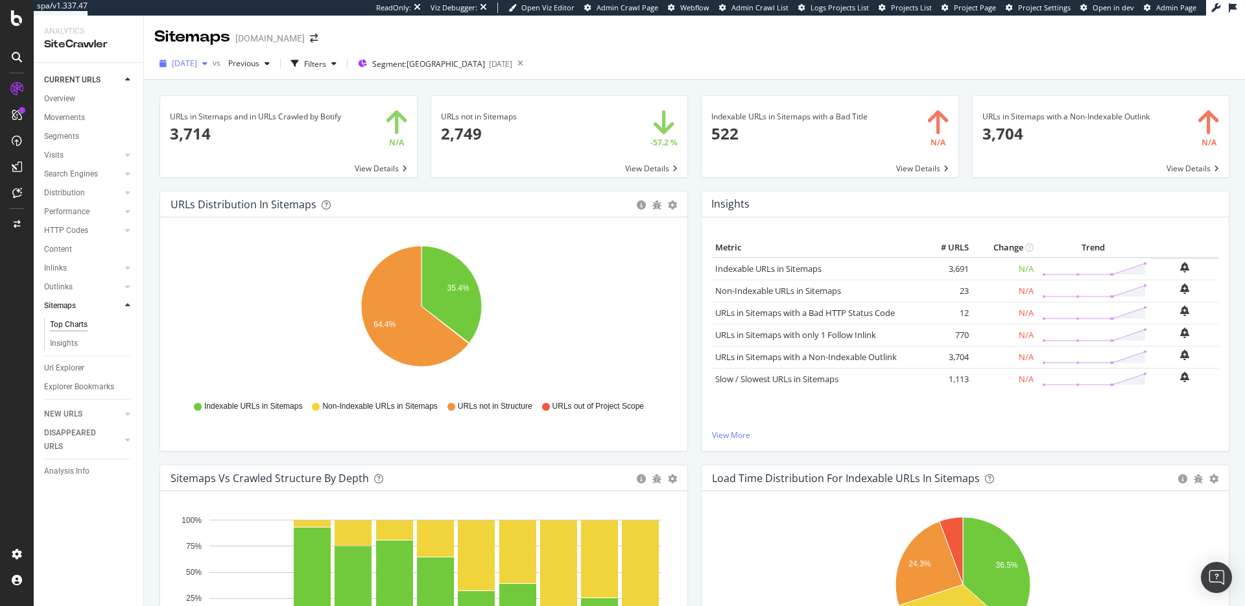 Image resolution: width=1245 pixels, height=606 pixels. I want to click on span: vs, so click(218, 62).